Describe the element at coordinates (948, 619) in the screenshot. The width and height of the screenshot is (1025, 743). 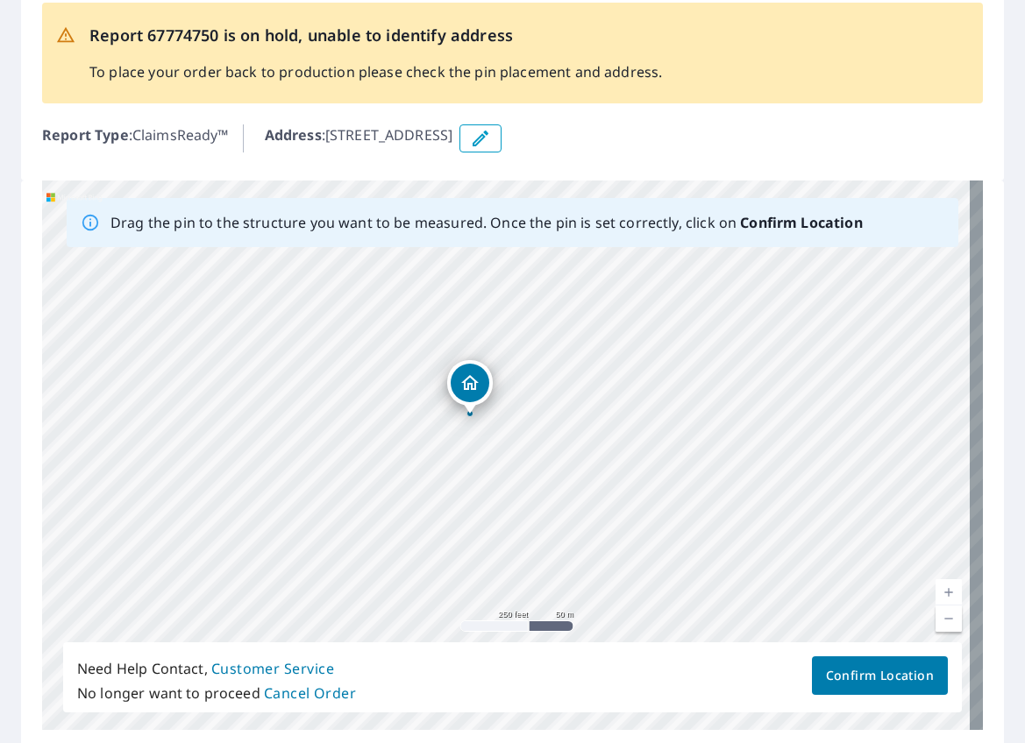
I see `a: Current Level 17, Zoom Out` at that location.